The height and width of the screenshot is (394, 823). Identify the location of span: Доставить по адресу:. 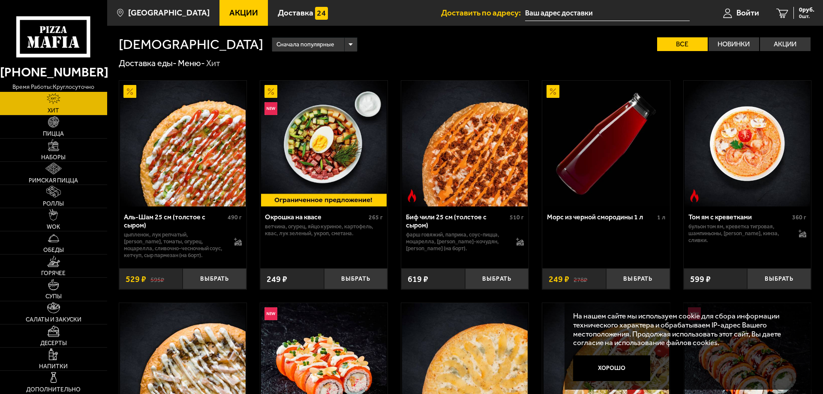
(483, 12).